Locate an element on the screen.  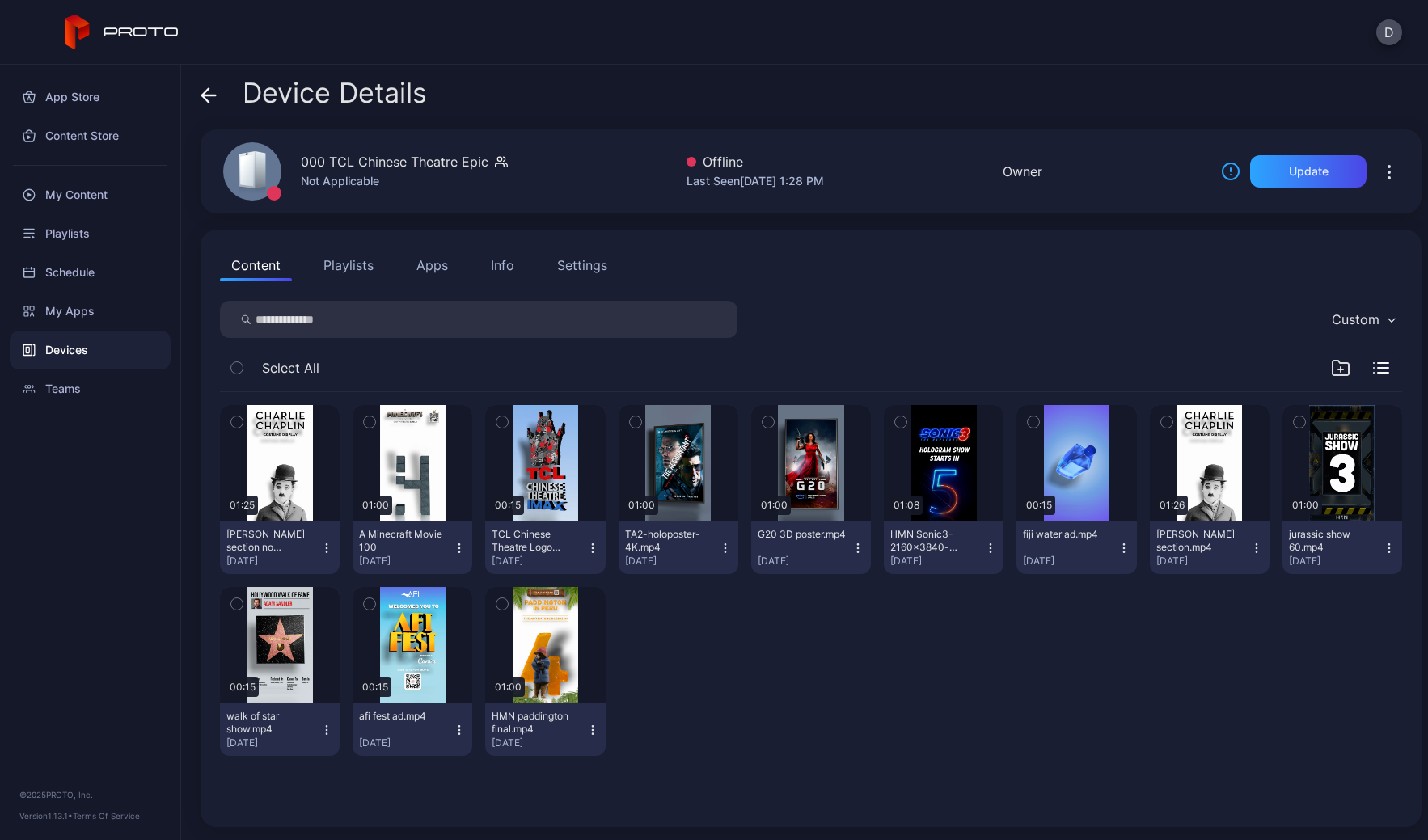
a: Playlists is located at coordinates (90, 234).